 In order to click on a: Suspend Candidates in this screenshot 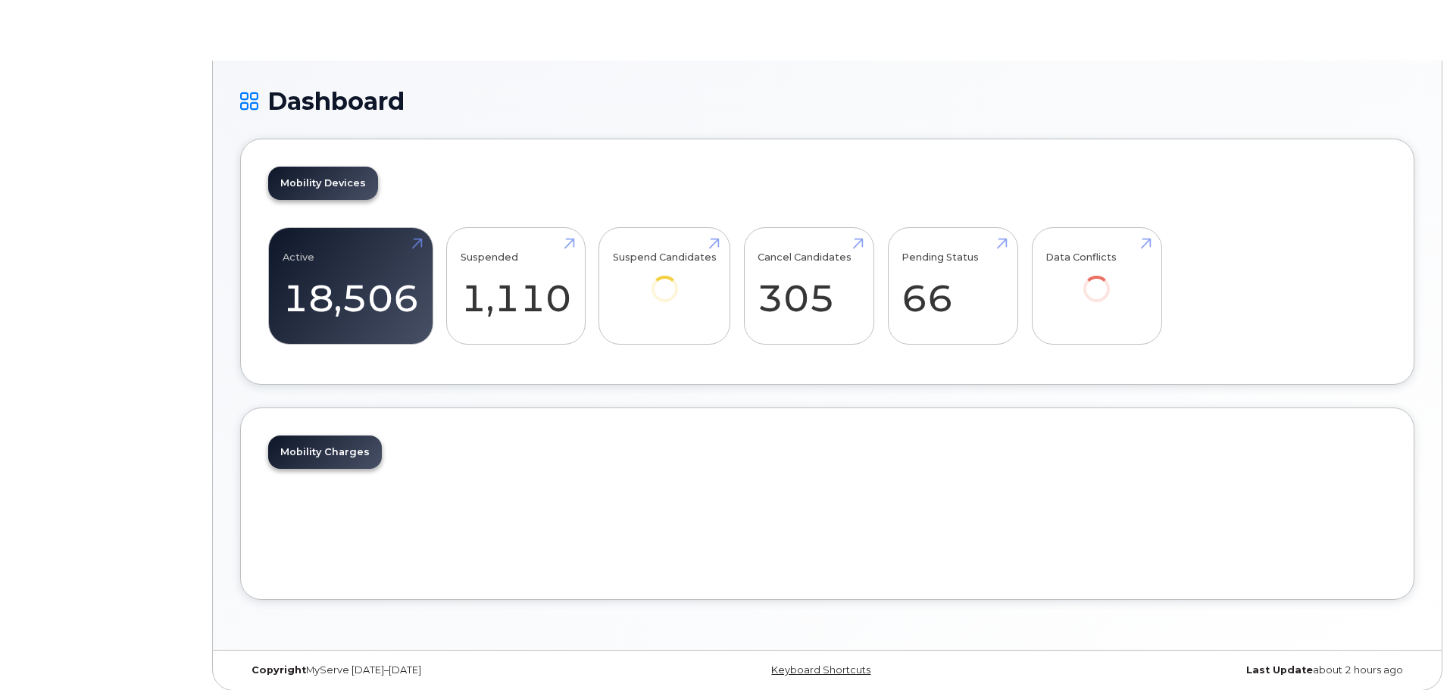, I will do `click(665, 280)`.